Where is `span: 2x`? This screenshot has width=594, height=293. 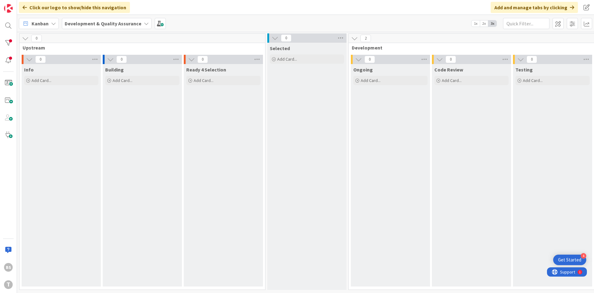 span: 2x is located at coordinates (484, 24).